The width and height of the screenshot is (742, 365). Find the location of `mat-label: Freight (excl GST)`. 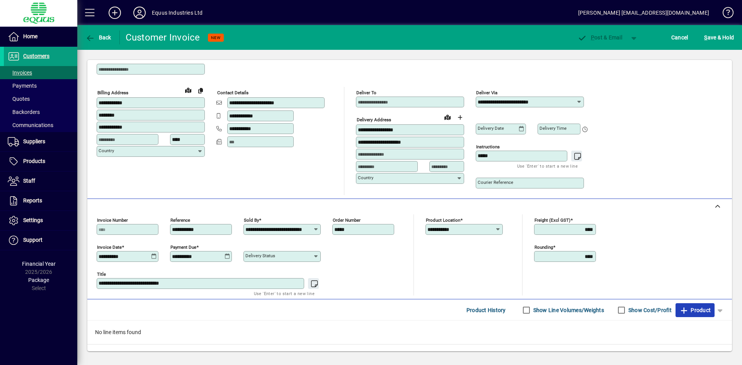

mat-label: Freight (excl GST) is located at coordinates (552, 220).